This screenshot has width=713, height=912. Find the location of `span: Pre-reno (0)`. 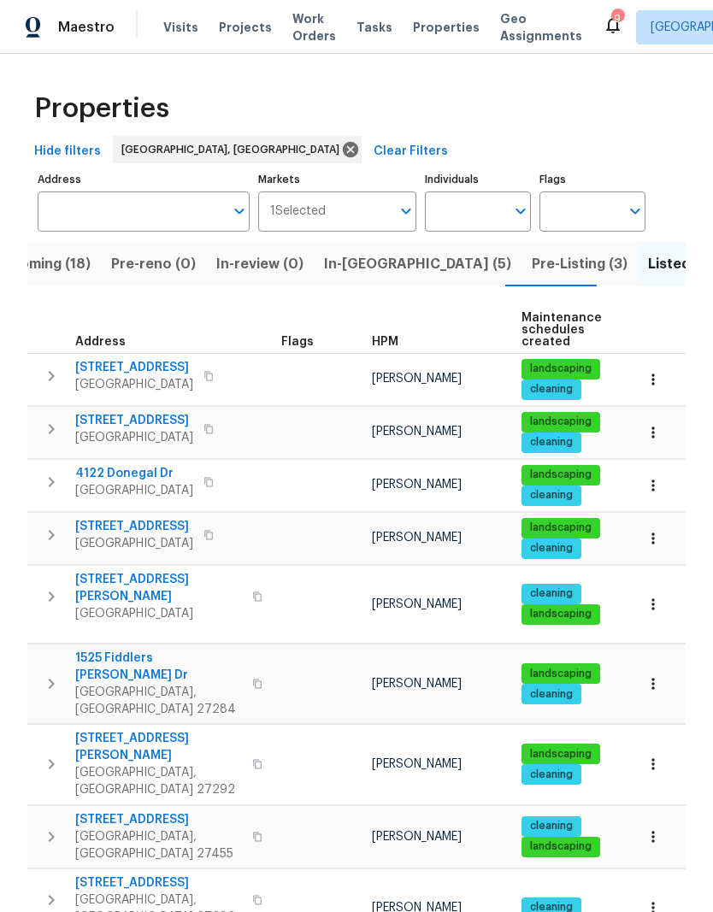

span: Pre-reno (0) is located at coordinates (153, 264).